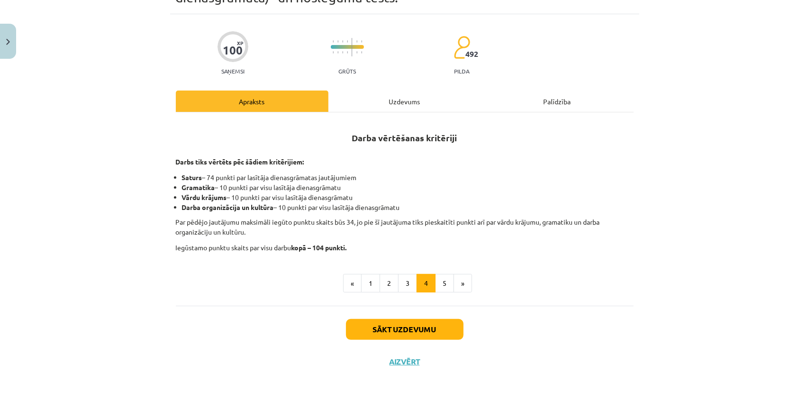  Describe the element at coordinates (462, 47) in the screenshot. I see `img: students-c634bb4e5e11cddfef0936a35e636f08e4e9abd3cc4e673bd6f9a4125e45ecb1.svg` at that location.